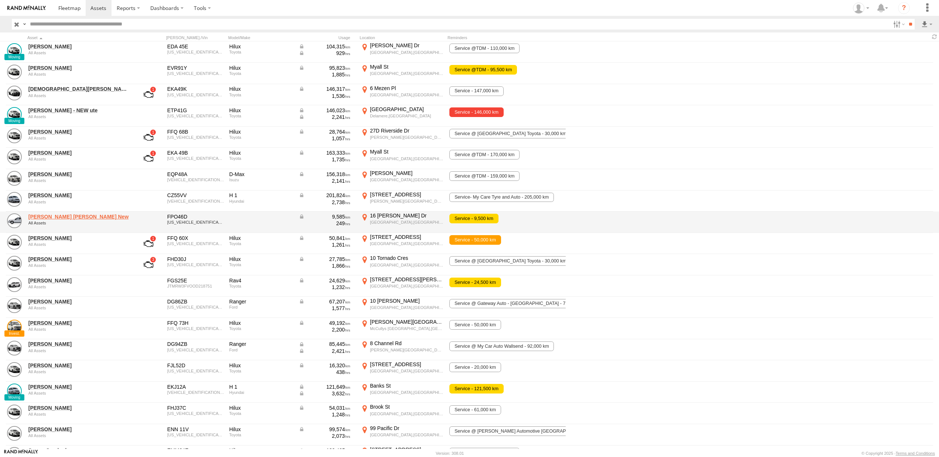  Describe the element at coordinates (79, 38) in the screenshot. I see `div: Click to Sort` at that location.